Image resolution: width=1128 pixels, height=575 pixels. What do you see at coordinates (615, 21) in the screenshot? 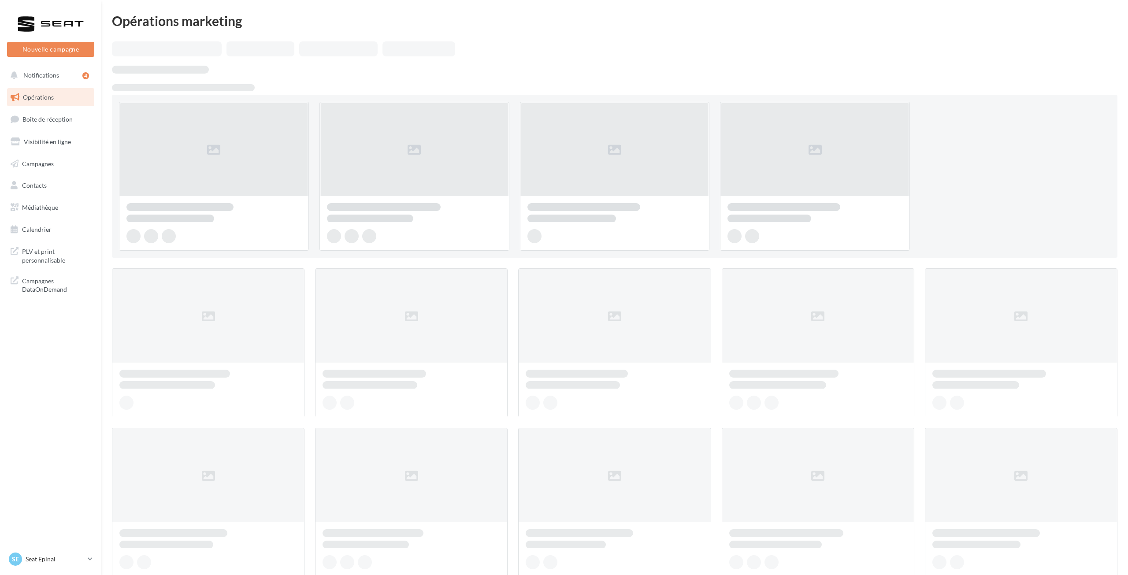
I see `div: Opérations marketing` at bounding box center [615, 21].